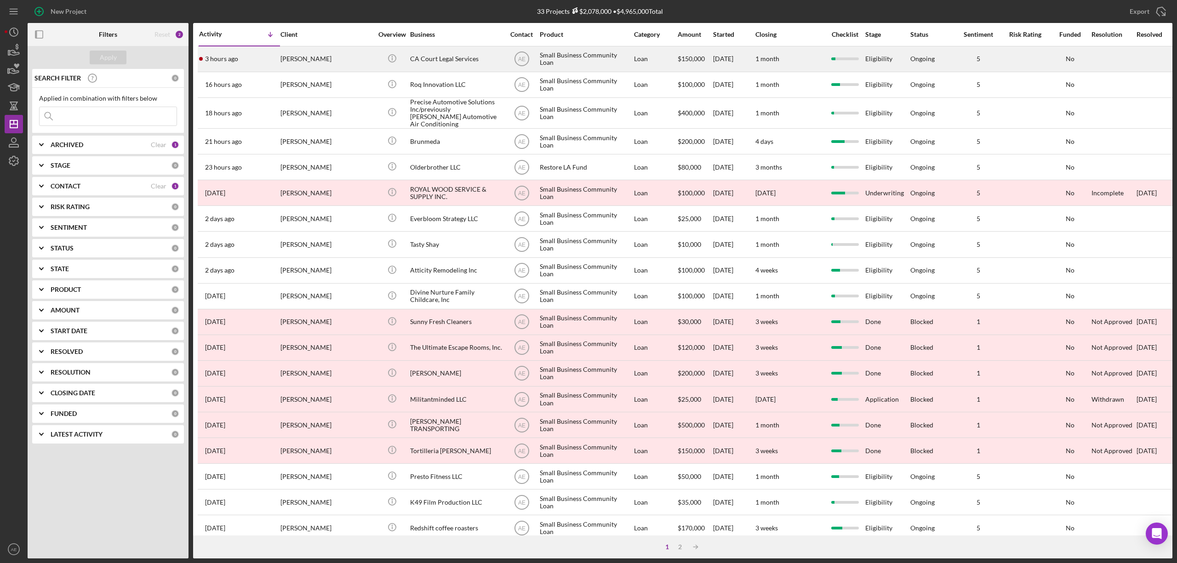 The width and height of the screenshot is (1177, 563). Describe the element at coordinates (108, 57) in the screenshot. I see `div: Apply` at that location.